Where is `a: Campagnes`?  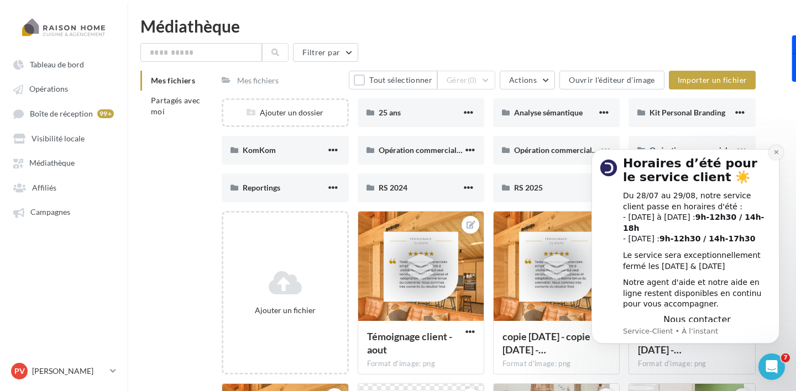 a: Campagnes is located at coordinates (64, 212).